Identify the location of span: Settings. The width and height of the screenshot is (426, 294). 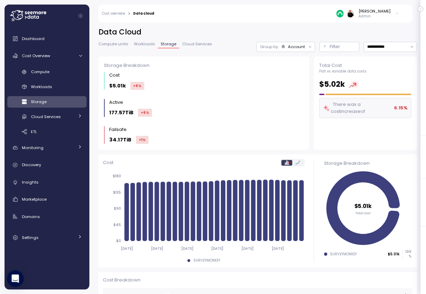
(30, 237).